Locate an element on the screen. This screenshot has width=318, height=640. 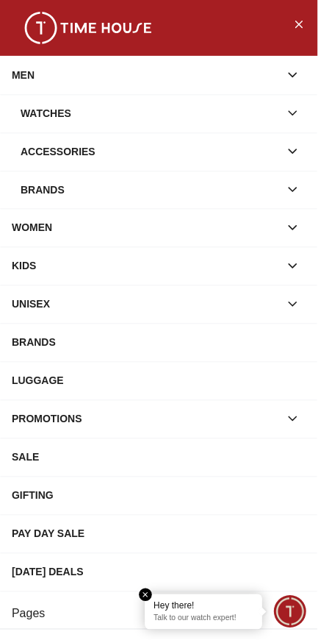
div: MEN is located at coordinates (146, 75).